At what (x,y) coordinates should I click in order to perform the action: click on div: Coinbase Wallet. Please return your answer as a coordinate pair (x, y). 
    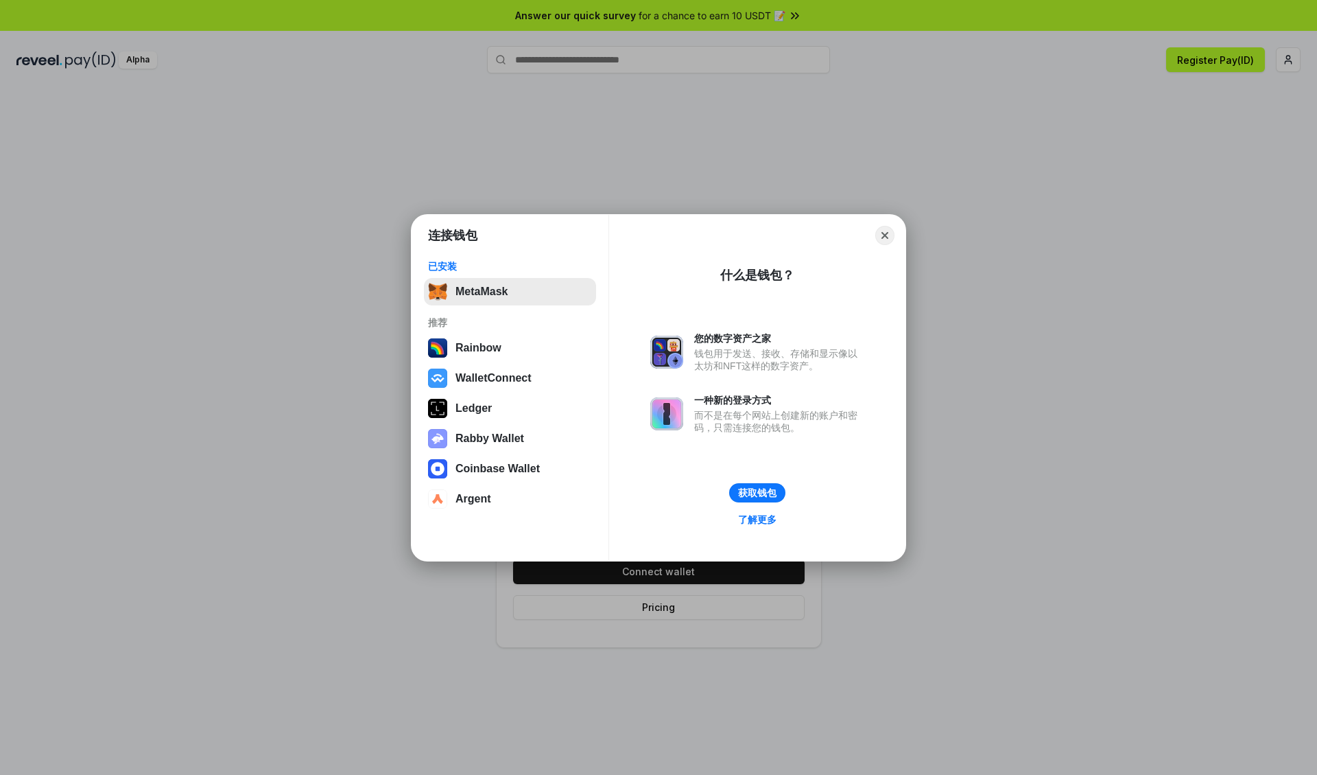
    Looking at the image, I should click on (497, 469).